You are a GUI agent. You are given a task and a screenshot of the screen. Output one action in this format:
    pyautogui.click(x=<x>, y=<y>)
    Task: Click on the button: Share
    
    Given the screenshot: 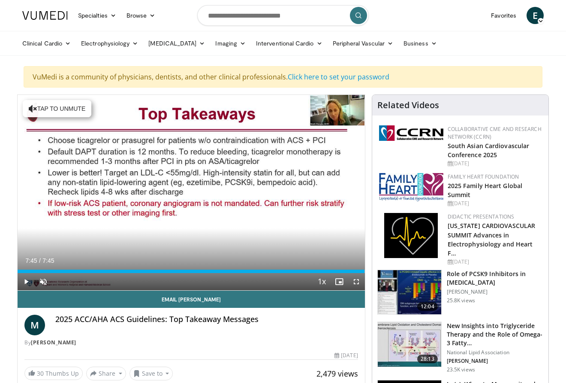 What is the action you would take?
    pyautogui.click(x=106, y=373)
    